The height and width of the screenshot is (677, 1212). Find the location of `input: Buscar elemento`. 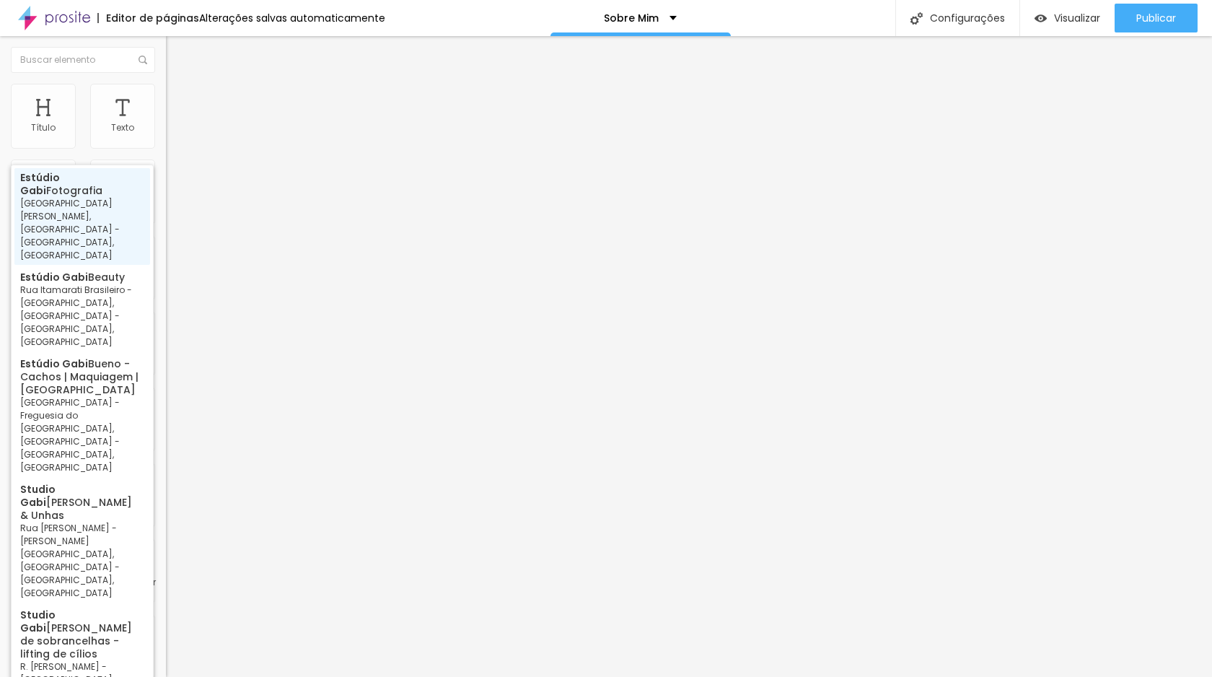

input: Buscar elemento is located at coordinates (83, 60).